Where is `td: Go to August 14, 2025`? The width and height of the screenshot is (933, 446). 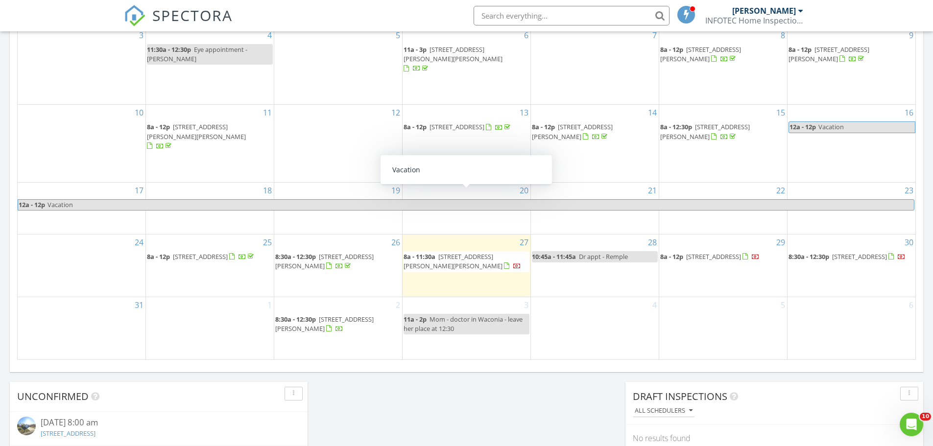 td: Go to August 14, 2025 is located at coordinates (595, 144).